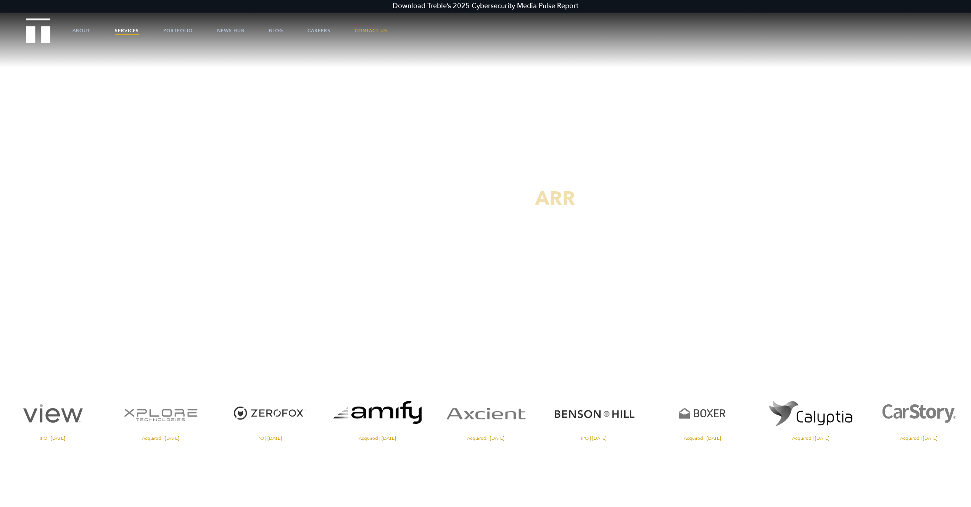  Describe the element at coordinates (703, 416) in the screenshot. I see `a: Visit the Boxer website` at that location.